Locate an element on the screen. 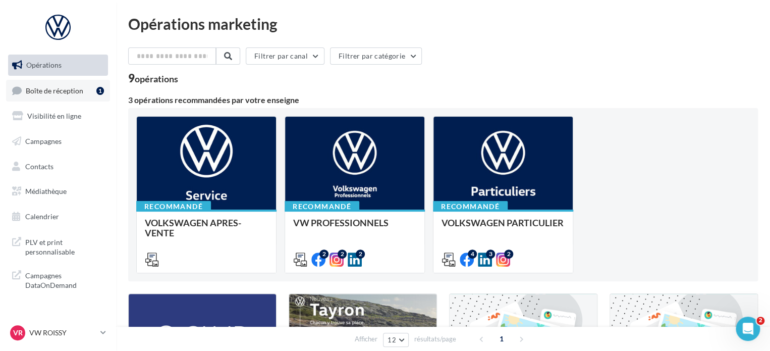 This screenshot has width=770, height=351. span: Boîte de réception is located at coordinates (54, 90).